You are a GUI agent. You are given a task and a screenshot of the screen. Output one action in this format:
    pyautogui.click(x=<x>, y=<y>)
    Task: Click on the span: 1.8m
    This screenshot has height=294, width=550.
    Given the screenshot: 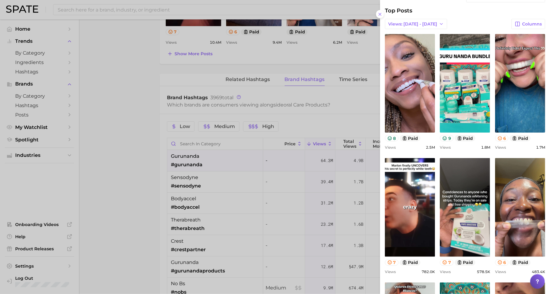 What is the action you would take?
    pyautogui.click(x=486, y=147)
    